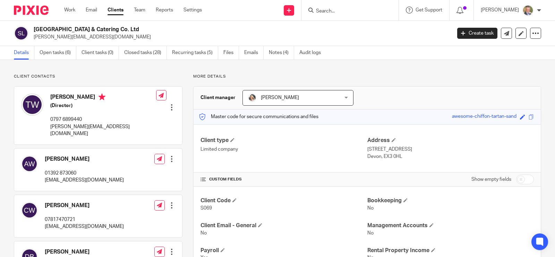 The width and height of the screenshot is (555, 257). I want to click on p: More details, so click(367, 77).